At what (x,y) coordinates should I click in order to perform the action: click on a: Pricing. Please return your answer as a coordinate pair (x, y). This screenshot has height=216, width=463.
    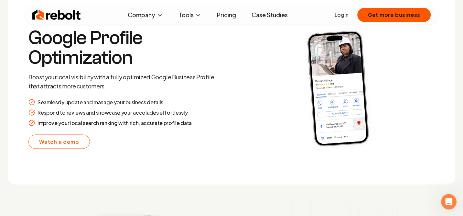
    Looking at the image, I should click on (226, 15).